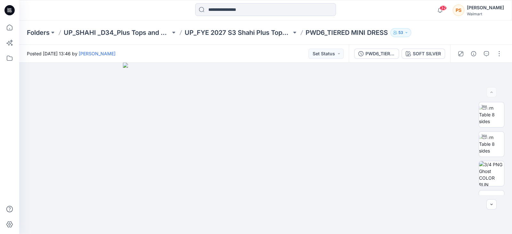  What do you see at coordinates (491, 174) in the screenshot?
I see `img: 3/4 PNG Ghost COLOR RUN` at bounding box center [491, 174].